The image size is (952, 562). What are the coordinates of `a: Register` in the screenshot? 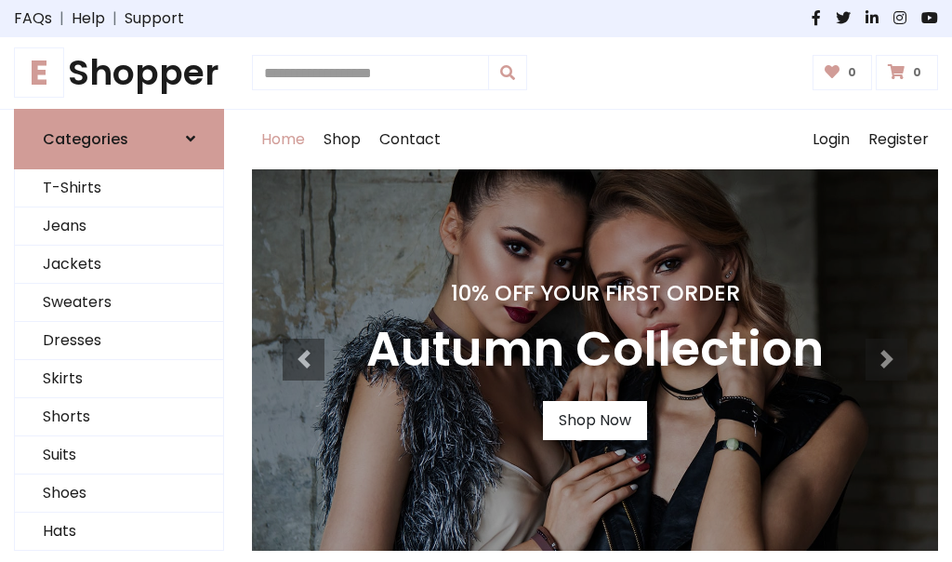 It's located at (898, 139).